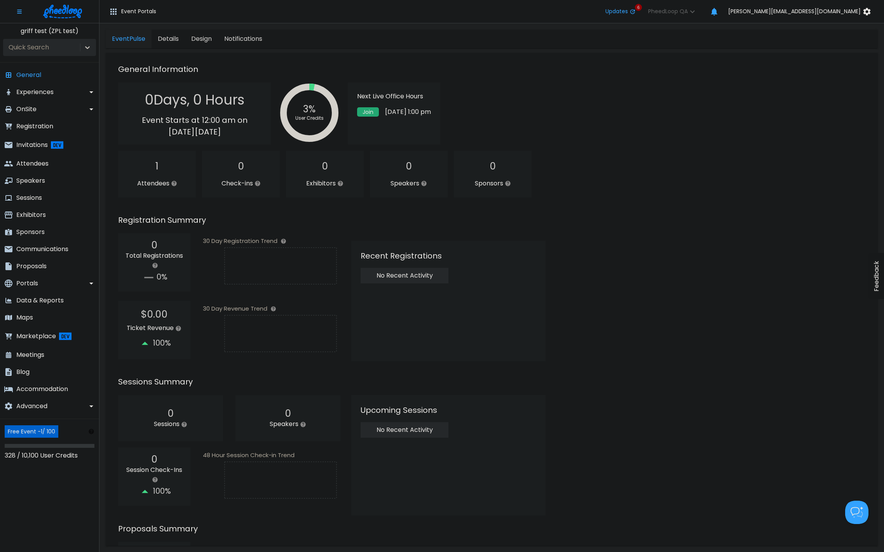  Describe the element at coordinates (174, 183) in the screenshot. I see `svg: The total number of attendees at your event consuming user credits. This number does not include ...` at that location.